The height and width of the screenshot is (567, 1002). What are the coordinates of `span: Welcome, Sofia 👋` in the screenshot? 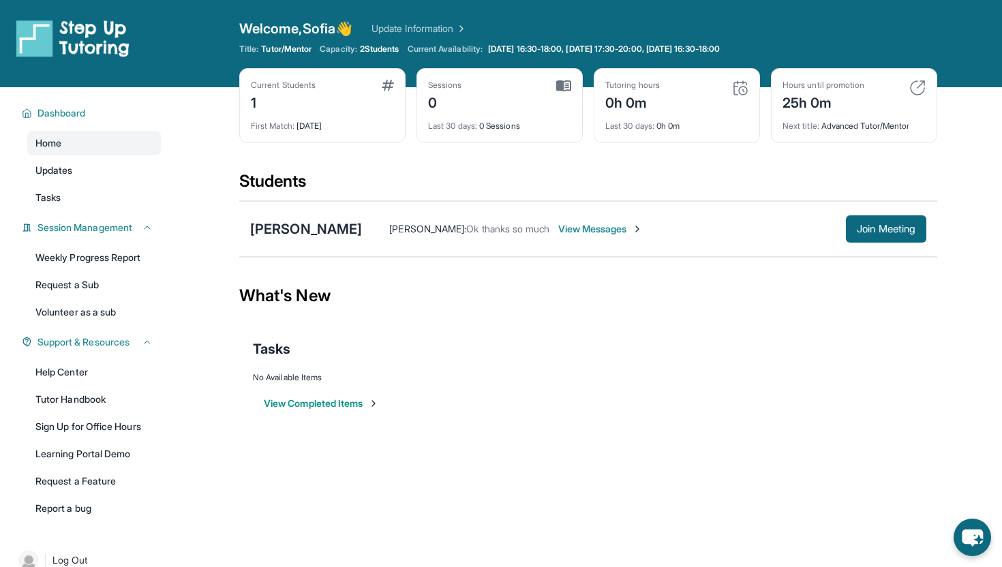 It's located at (296, 29).